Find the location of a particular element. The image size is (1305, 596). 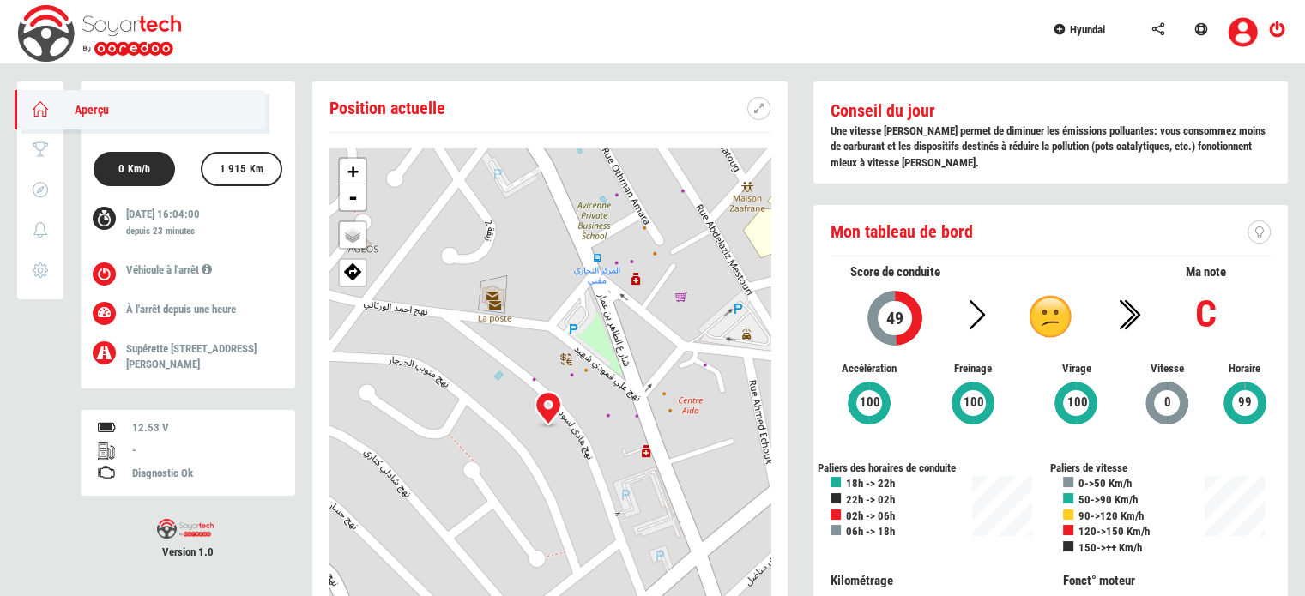

b: 150->++ Km/h is located at coordinates (1110, 547).